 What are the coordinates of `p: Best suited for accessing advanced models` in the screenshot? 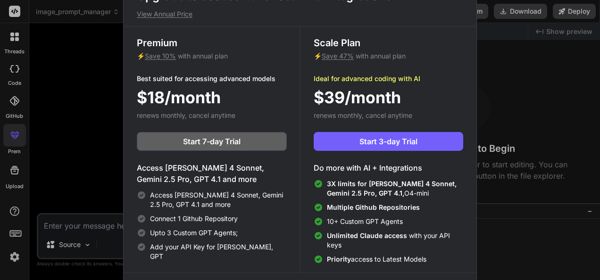 It's located at (212, 79).